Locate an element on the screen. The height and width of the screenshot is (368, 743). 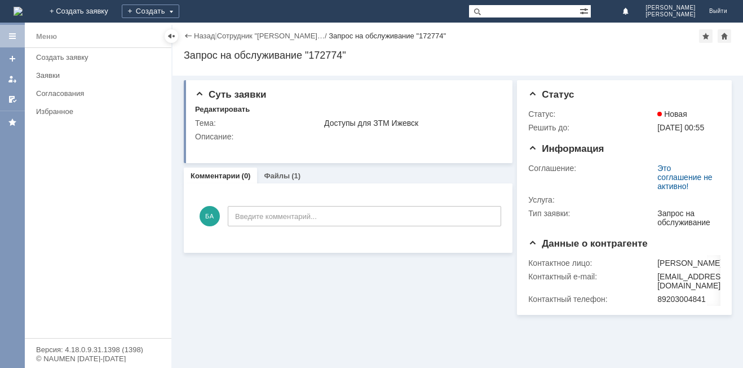
a: Мои согласования is located at coordinates (12, 99).